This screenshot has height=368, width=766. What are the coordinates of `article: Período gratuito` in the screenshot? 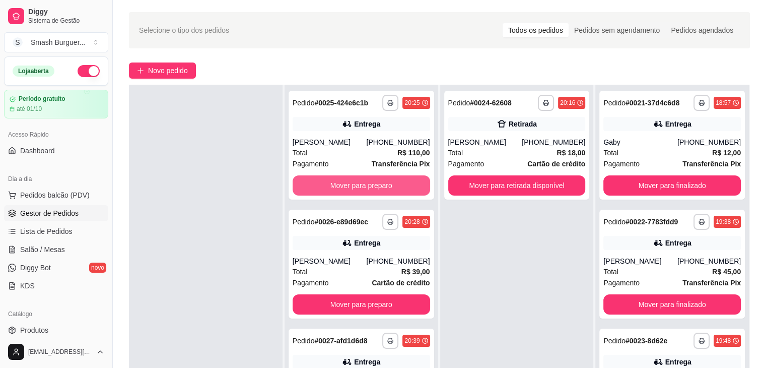 It's located at (42, 99).